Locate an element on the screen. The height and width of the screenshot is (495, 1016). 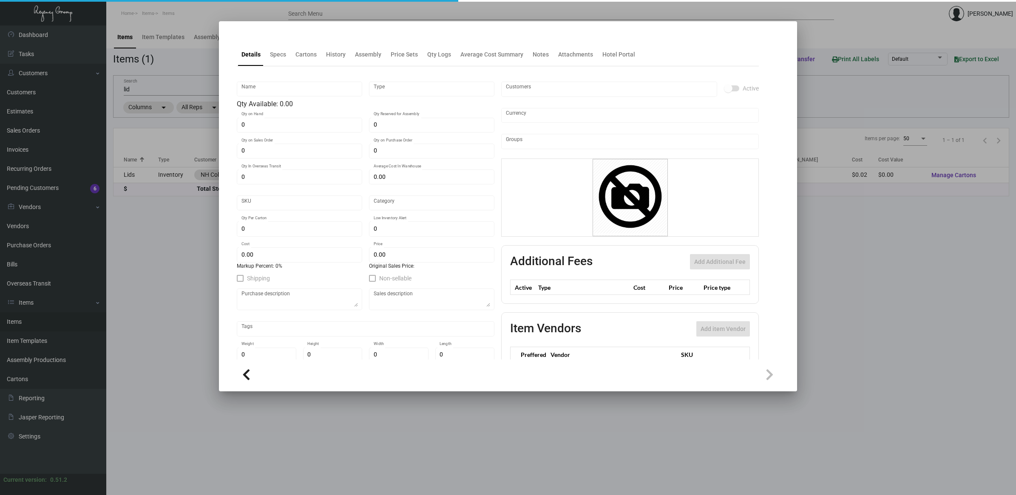
div: Cartons is located at coordinates (306, 54).